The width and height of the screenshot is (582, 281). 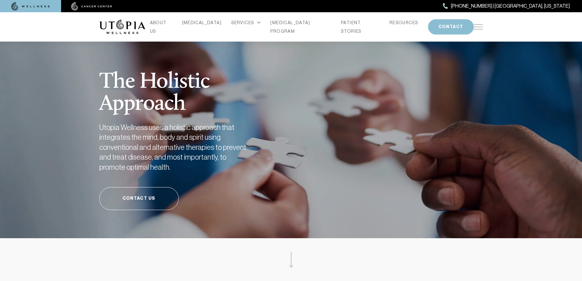 I want to click on img: cancer center, so click(x=92, y=6).